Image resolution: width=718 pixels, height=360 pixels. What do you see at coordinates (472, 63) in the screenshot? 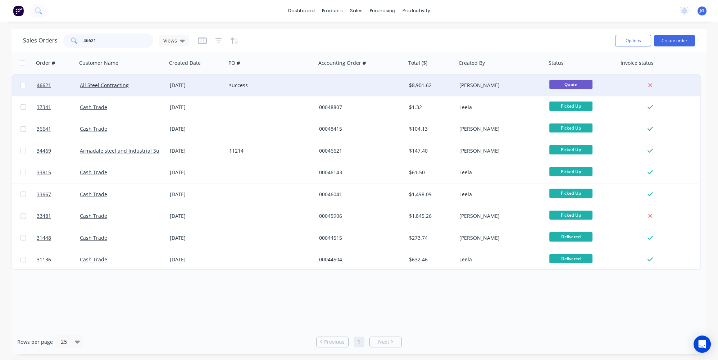
I see `div: Created By` at bounding box center [472, 63].